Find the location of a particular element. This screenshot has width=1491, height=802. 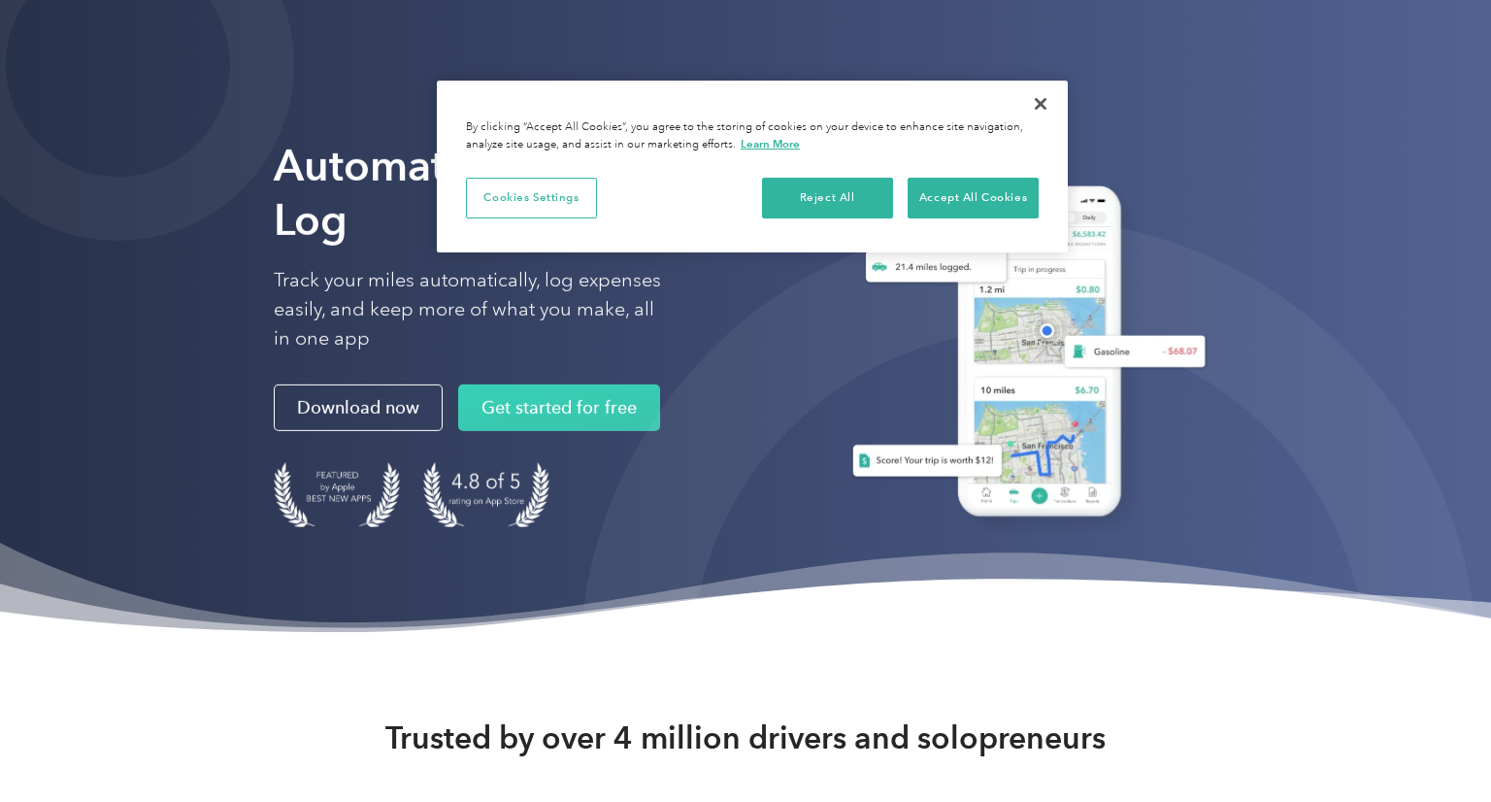

strong: Trusted by over 4 million drivers and solopreneurs is located at coordinates (745, 738).